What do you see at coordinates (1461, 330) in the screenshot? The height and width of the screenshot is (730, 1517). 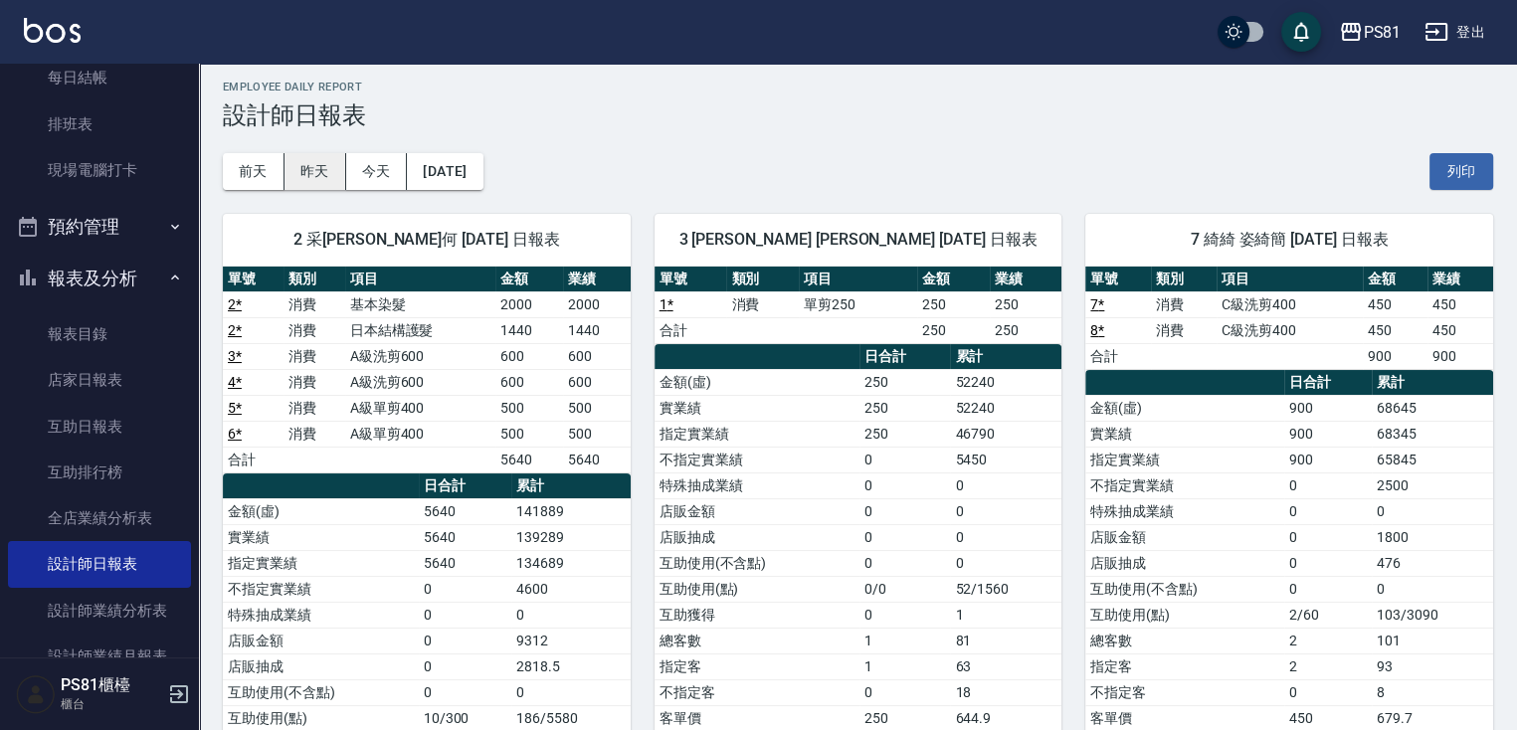 I see `td: 450` at bounding box center [1461, 330].